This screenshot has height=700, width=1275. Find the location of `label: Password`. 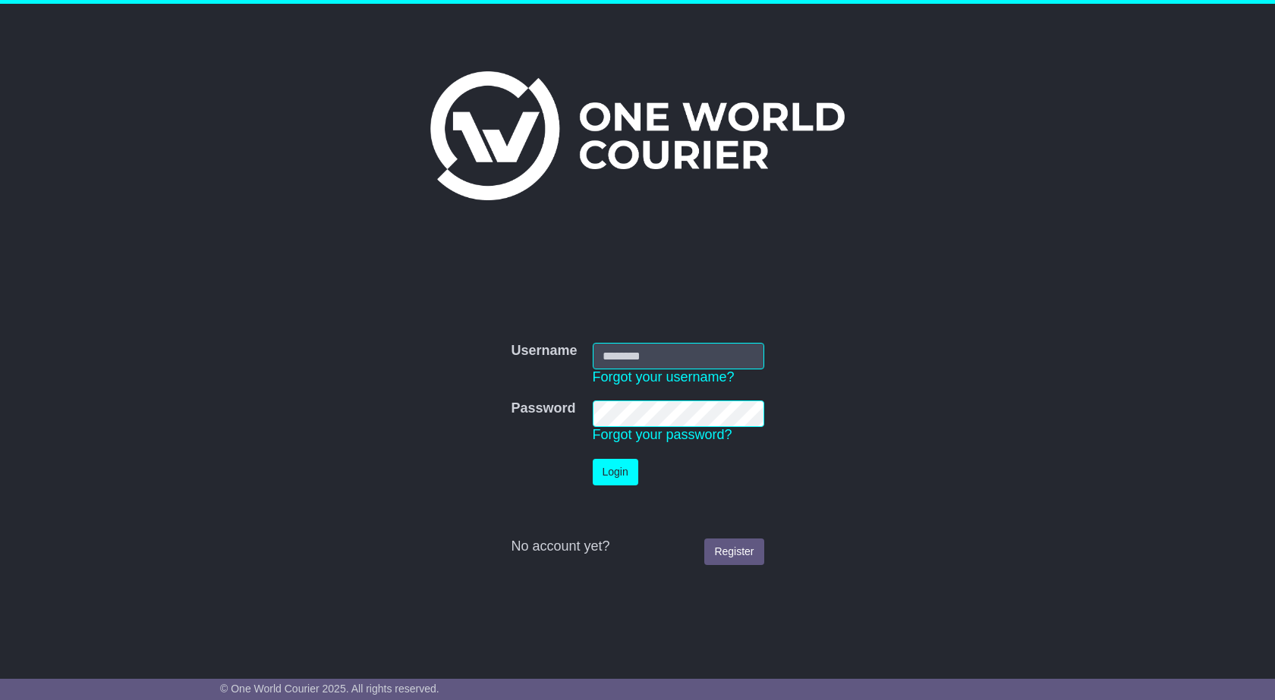

label: Password is located at coordinates (542, 409).